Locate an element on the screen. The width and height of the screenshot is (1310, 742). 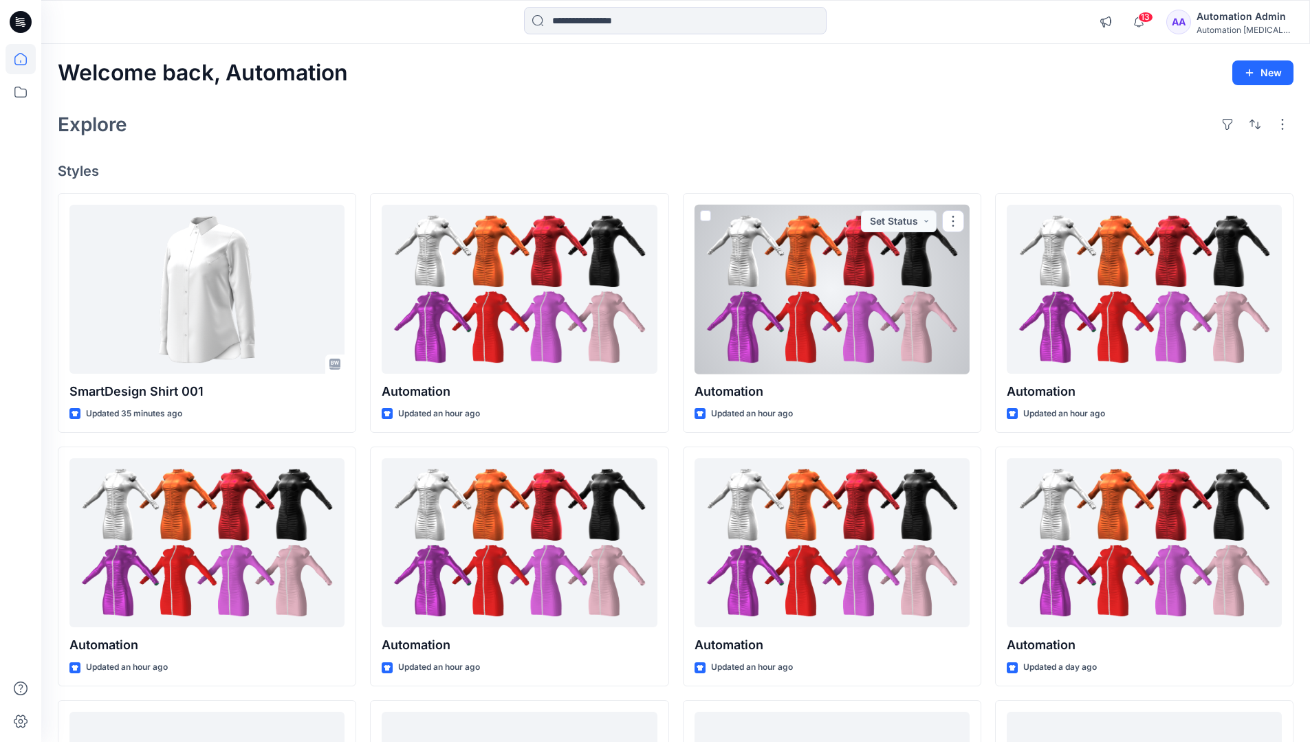
span: 13 is located at coordinates (1145, 17).